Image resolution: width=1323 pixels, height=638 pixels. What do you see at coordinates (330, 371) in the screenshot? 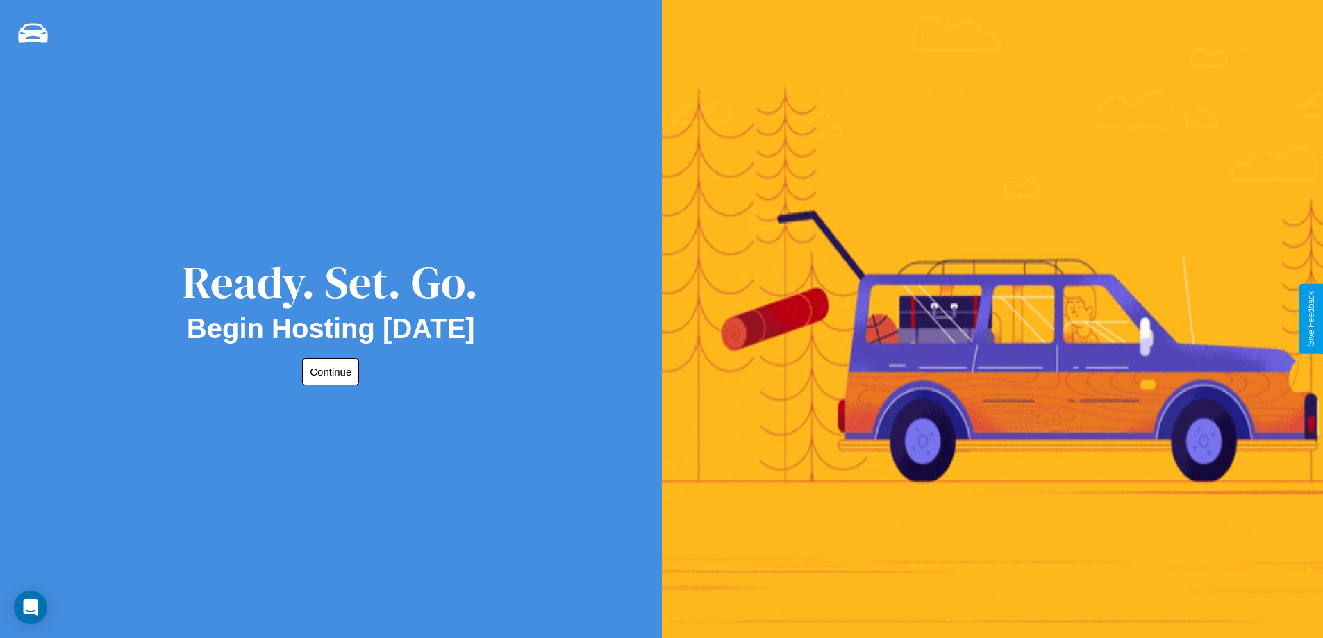
I see `button: Continue` at bounding box center [330, 371].